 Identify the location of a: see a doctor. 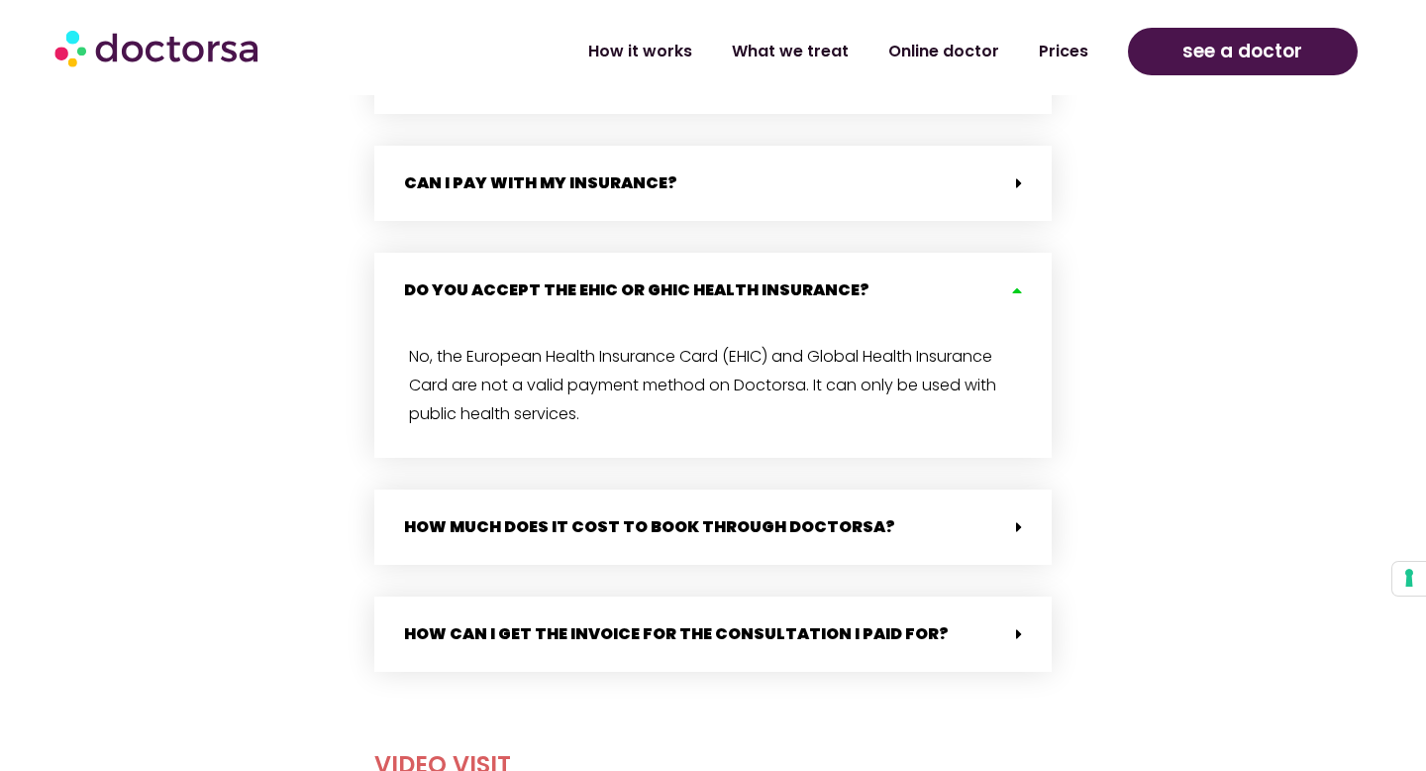
(1243, 52).